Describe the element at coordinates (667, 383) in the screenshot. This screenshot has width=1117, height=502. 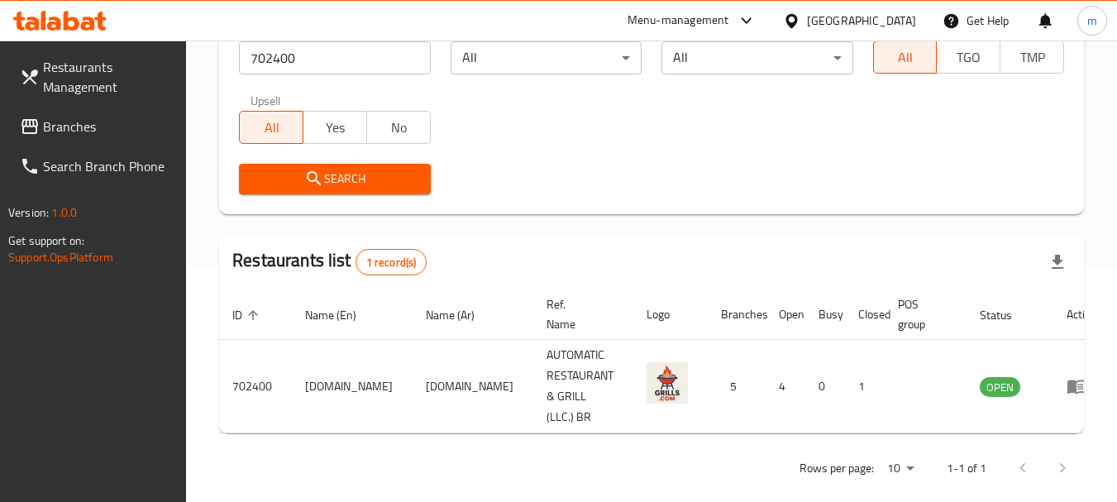
I see `img: Grills.com` at that location.